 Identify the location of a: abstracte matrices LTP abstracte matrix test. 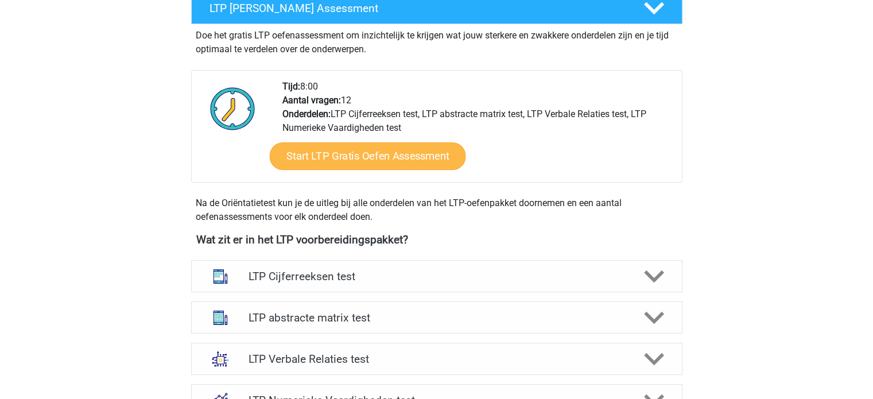
(437, 317).